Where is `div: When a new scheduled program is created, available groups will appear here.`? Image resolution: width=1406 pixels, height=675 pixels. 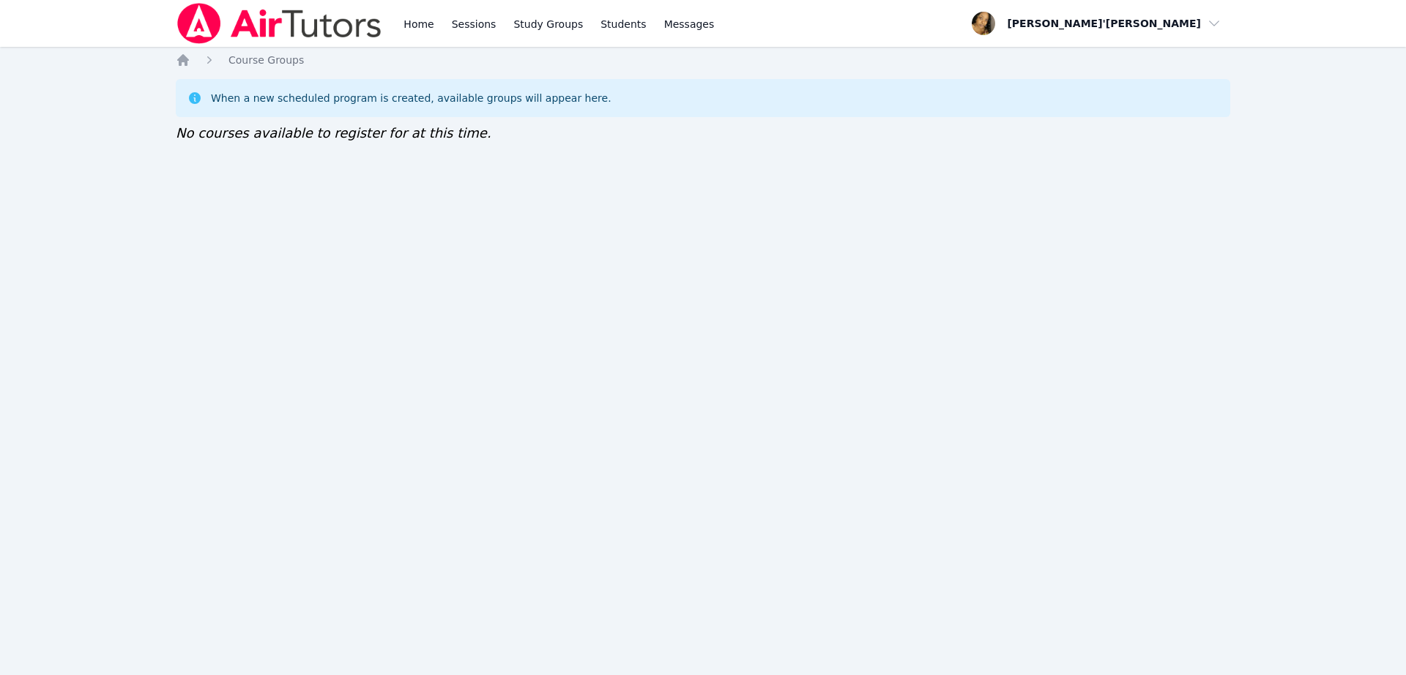 div: When a new scheduled program is created, available groups will appear here. is located at coordinates (411, 98).